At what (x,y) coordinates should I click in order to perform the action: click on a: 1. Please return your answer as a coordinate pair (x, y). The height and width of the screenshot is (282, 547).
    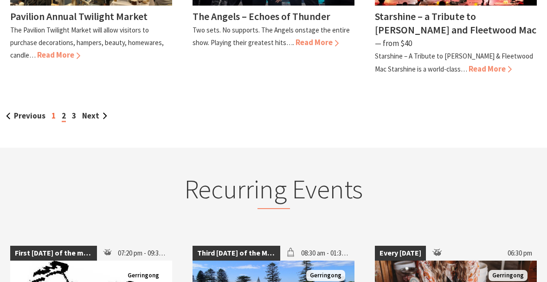
    Looking at the image, I should click on (53, 116).